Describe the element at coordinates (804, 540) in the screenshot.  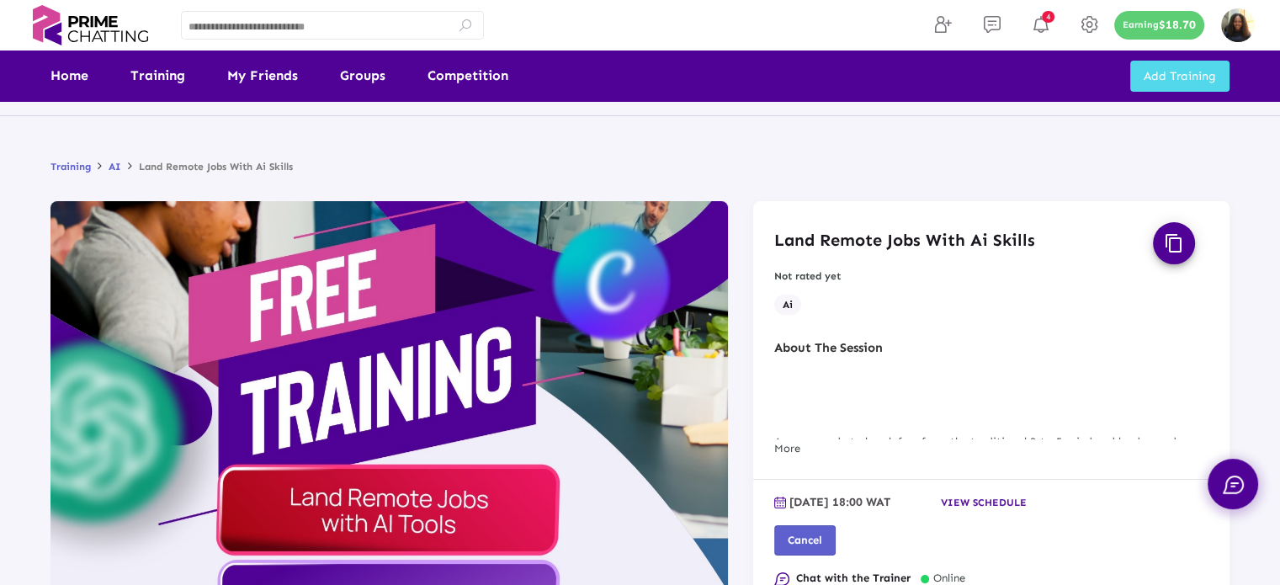
I see `button: Cancel` at that location.